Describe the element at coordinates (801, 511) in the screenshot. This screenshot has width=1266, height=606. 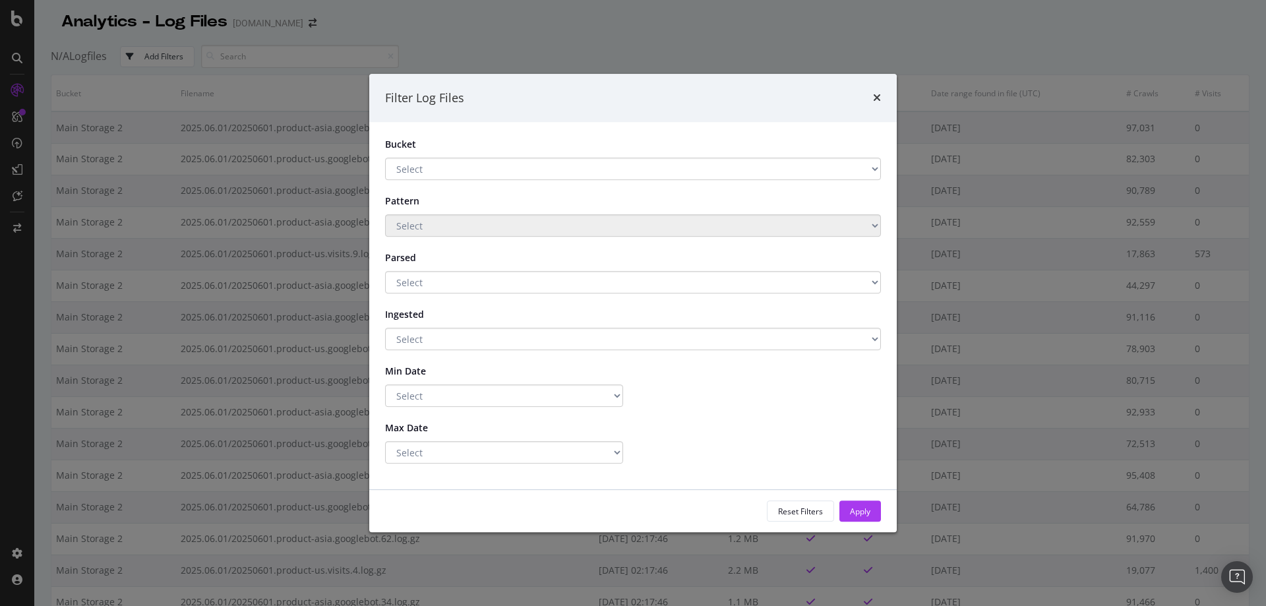
I see `div: Reset Filters` at that location.